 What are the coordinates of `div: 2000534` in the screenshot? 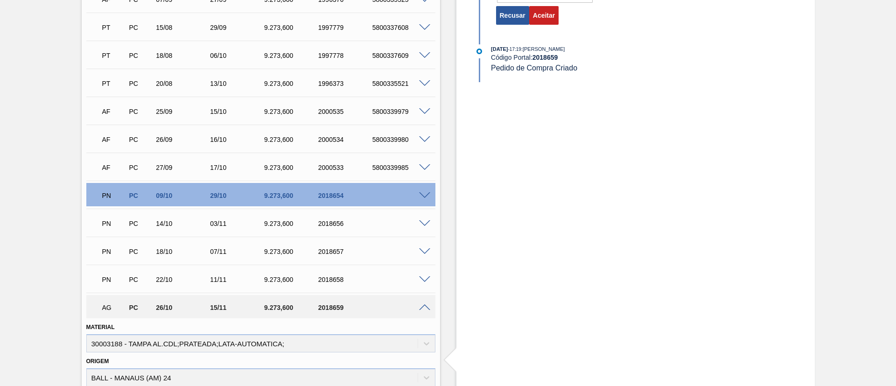 It's located at (346, 140).